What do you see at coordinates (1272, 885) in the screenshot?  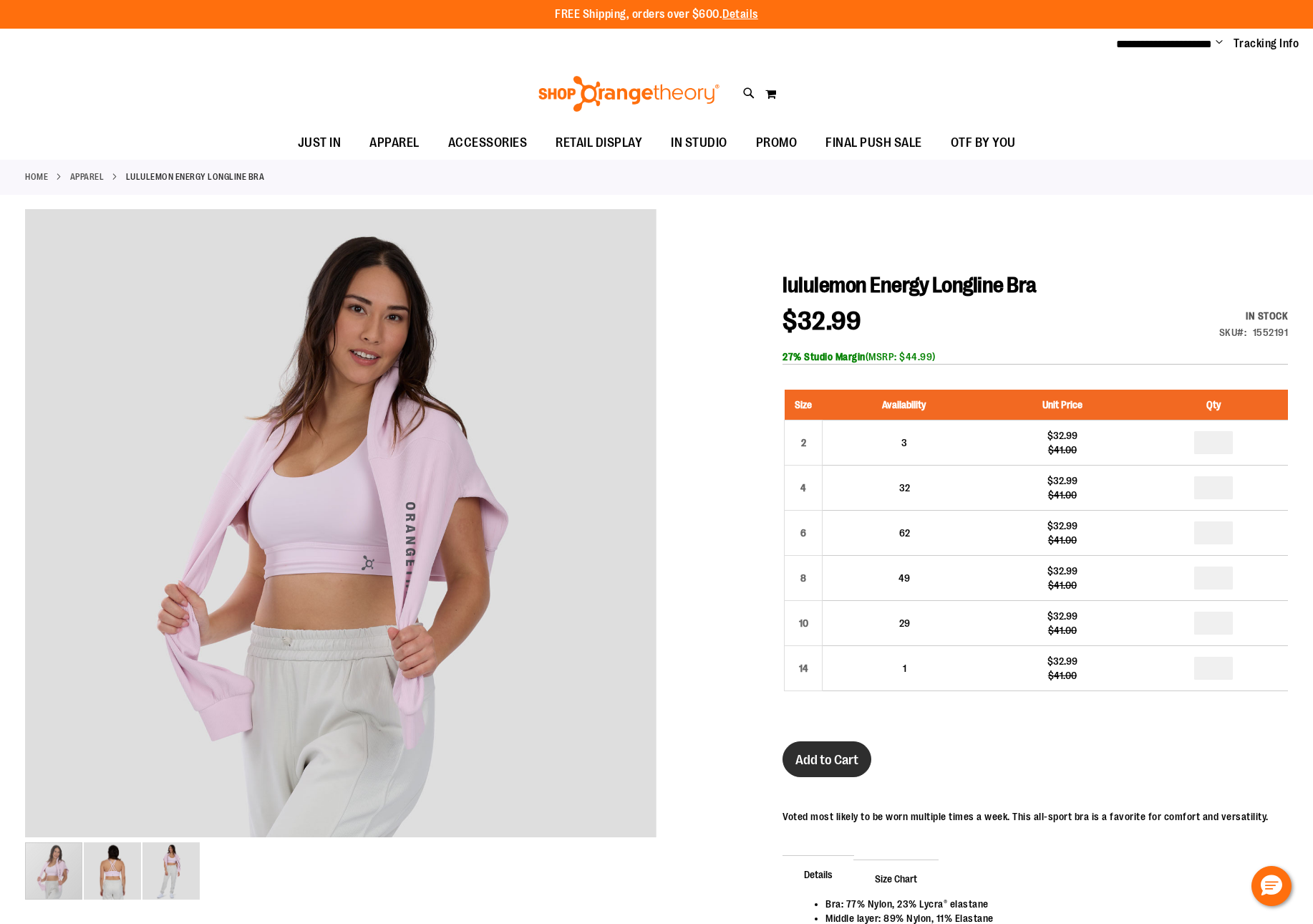 I see `button: Hello, have a question? Let’s chat.` at bounding box center [1272, 885].